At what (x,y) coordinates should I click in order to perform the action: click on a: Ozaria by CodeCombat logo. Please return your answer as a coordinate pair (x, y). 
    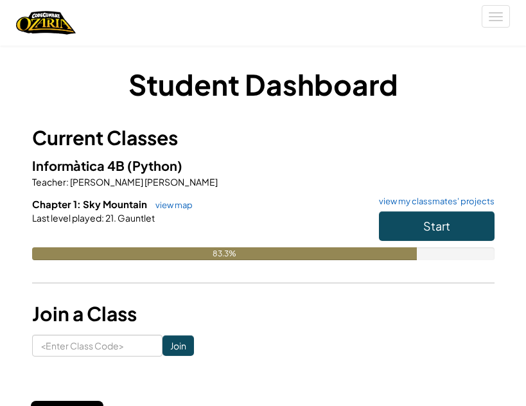
    Looking at the image, I should click on (46, 22).